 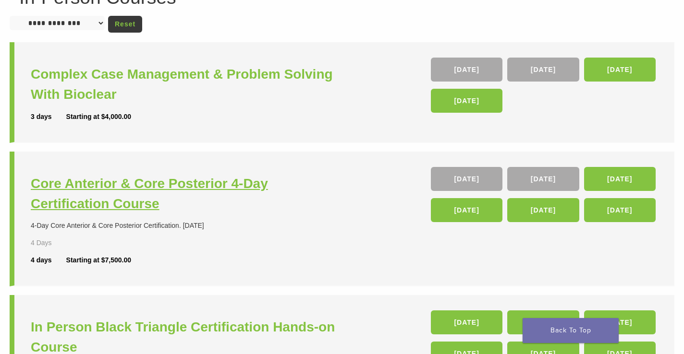 What do you see at coordinates (54, 243) in the screenshot?
I see `div: 4 Days` at bounding box center [54, 243].